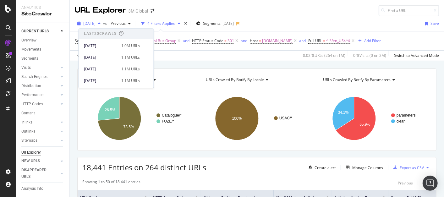  What do you see at coordinates (407, 168) in the screenshot?
I see `button: Export as CSV` at bounding box center [407, 168].